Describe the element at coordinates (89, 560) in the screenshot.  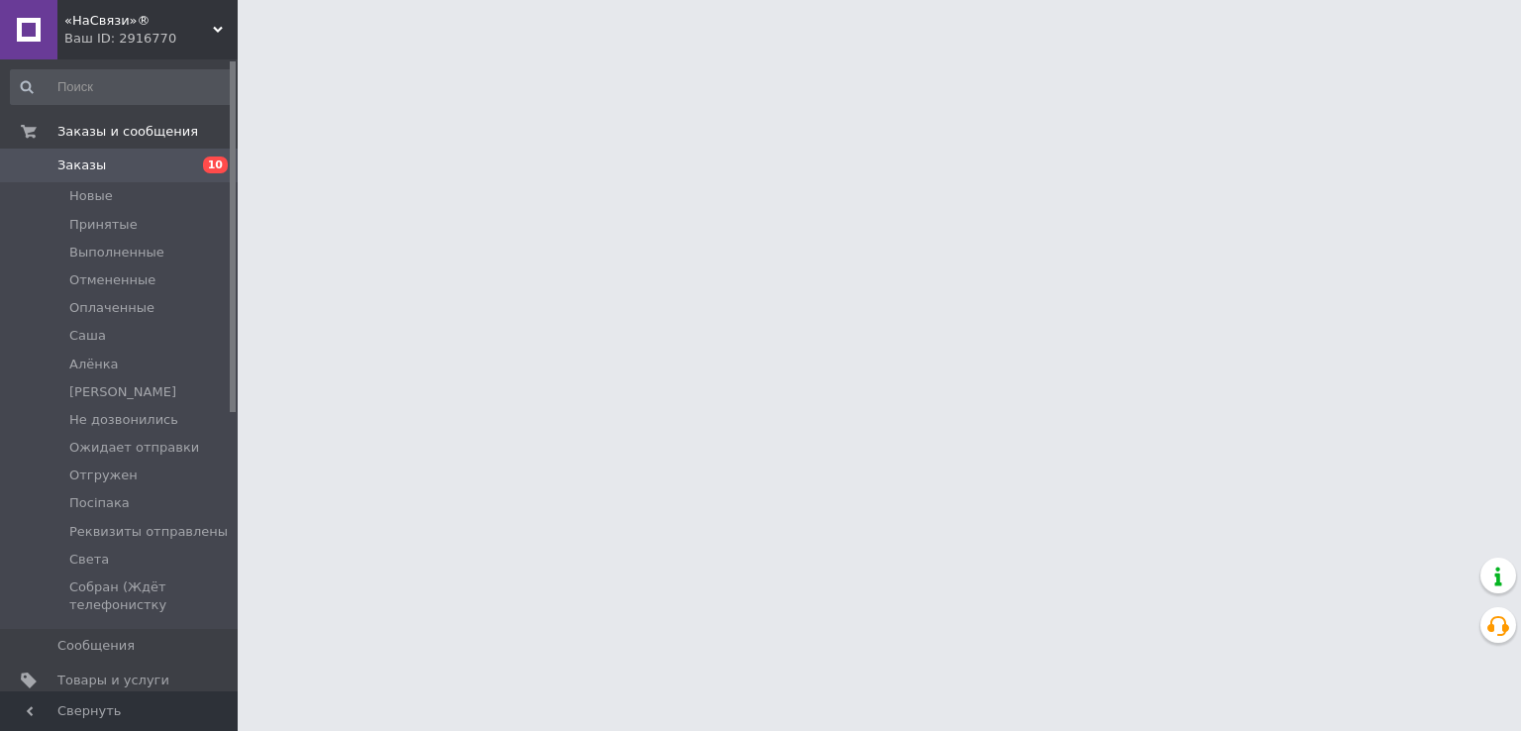
I see `span: Света` at that location.